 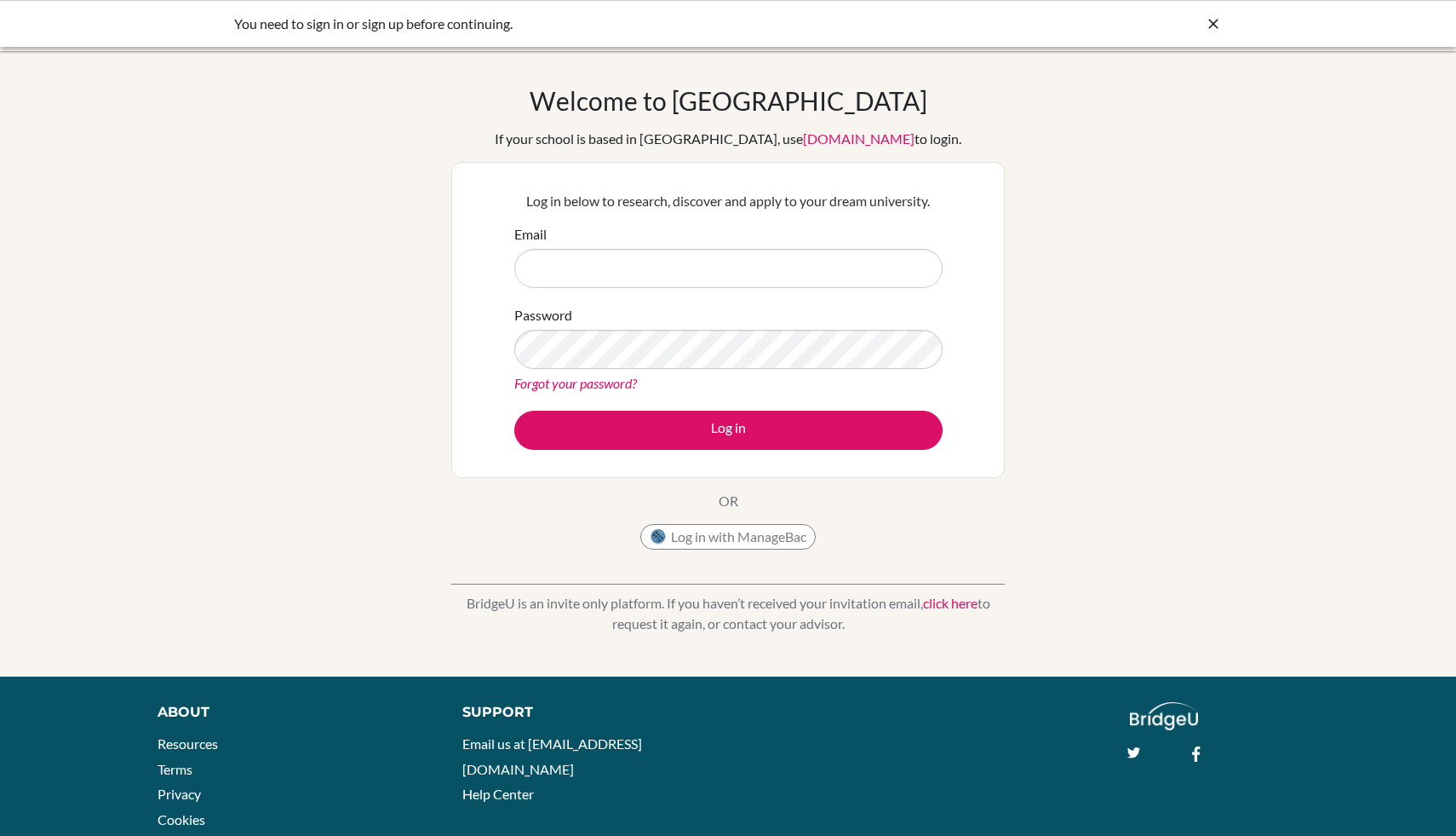 What do you see at coordinates (586, 712) in the screenshot?
I see `div: Support` at bounding box center [586, 712].